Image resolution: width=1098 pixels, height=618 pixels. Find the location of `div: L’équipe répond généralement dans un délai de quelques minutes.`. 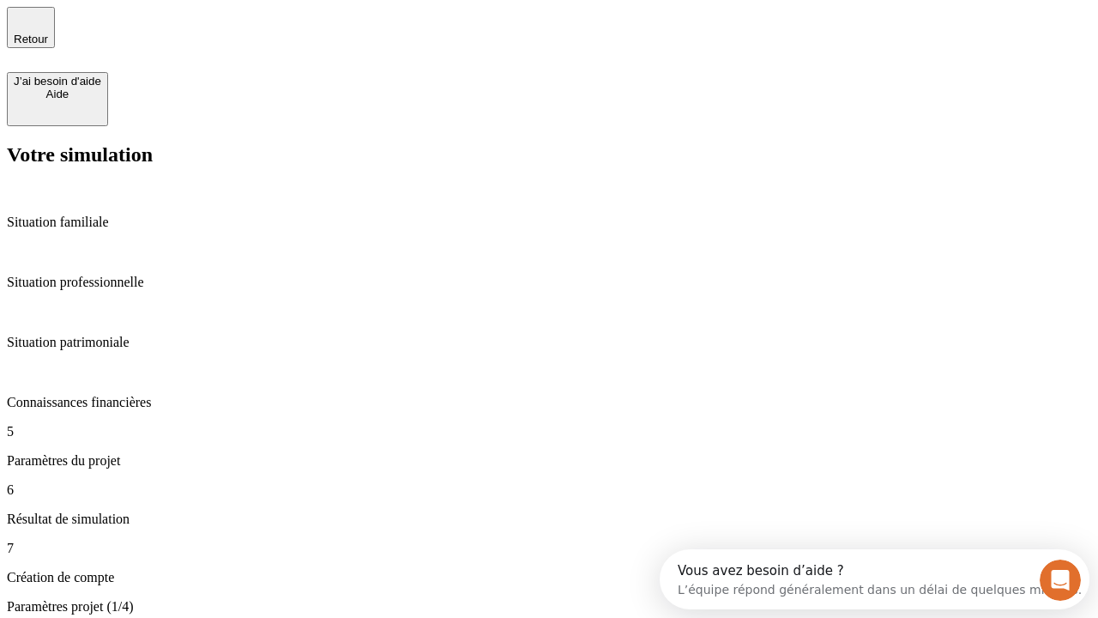

div: L’équipe répond généralement dans un délai de quelques minutes. is located at coordinates (220, 37).